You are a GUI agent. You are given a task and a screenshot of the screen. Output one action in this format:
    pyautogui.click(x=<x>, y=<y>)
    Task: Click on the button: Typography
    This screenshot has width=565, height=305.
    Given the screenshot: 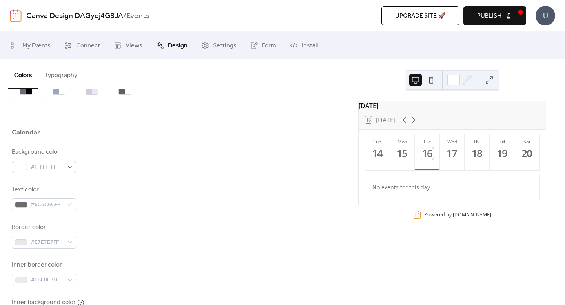 What is the action you would take?
    pyautogui.click(x=61, y=74)
    